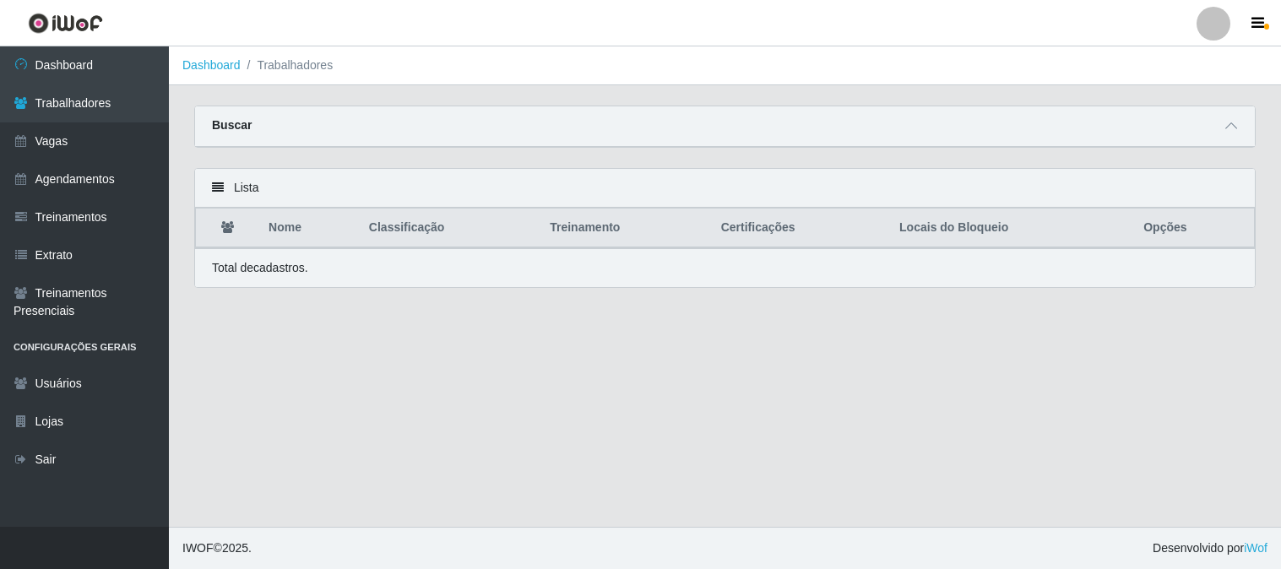 The width and height of the screenshot is (1281, 569). I want to click on a: Dashboard, so click(211, 65).